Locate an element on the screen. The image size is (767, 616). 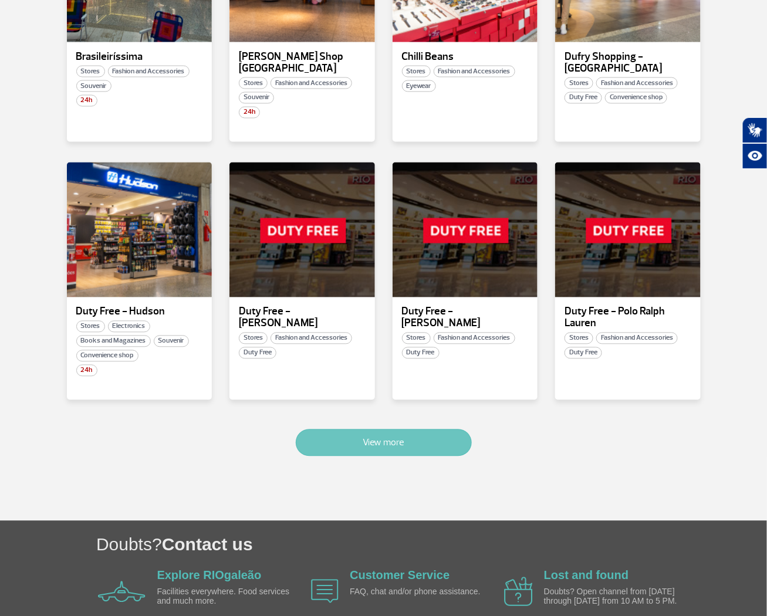
h1: Doubts? is located at coordinates (431, 544).